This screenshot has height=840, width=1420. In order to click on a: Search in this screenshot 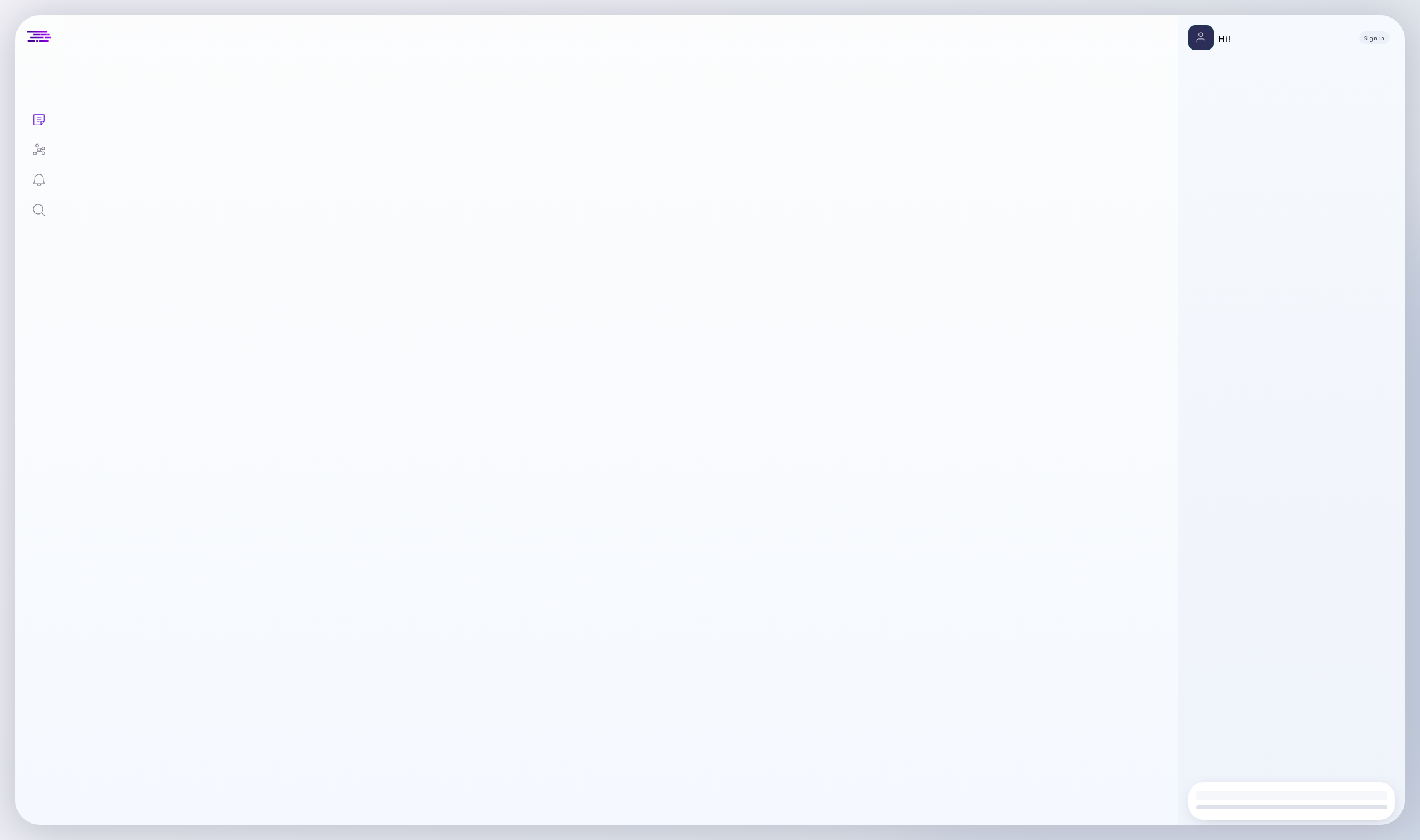, I will do `click(38, 209)`.